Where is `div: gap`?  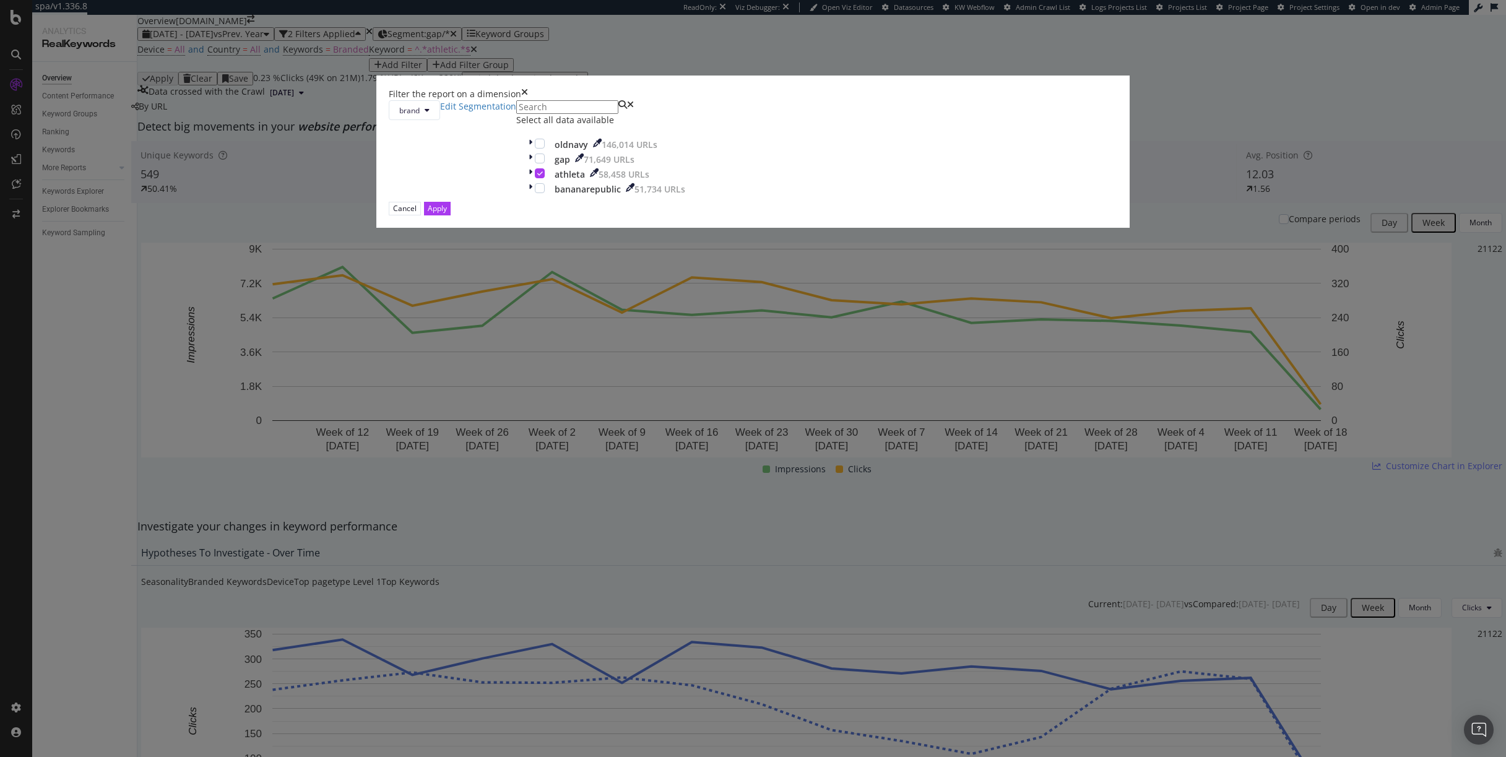
div: gap is located at coordinates (562, 160).